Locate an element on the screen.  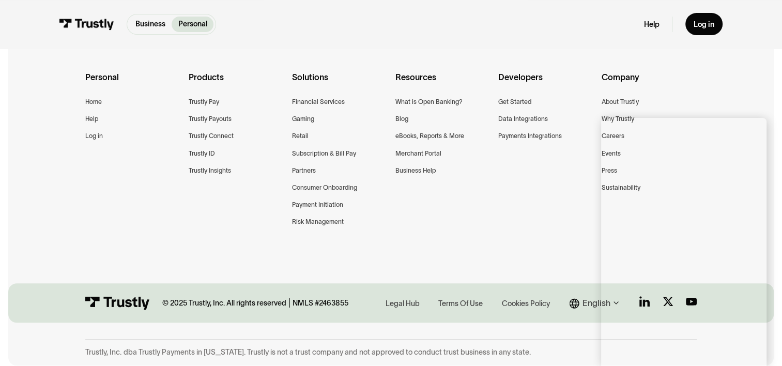
a: Terms Of Use is located at coordinates (461, 303).